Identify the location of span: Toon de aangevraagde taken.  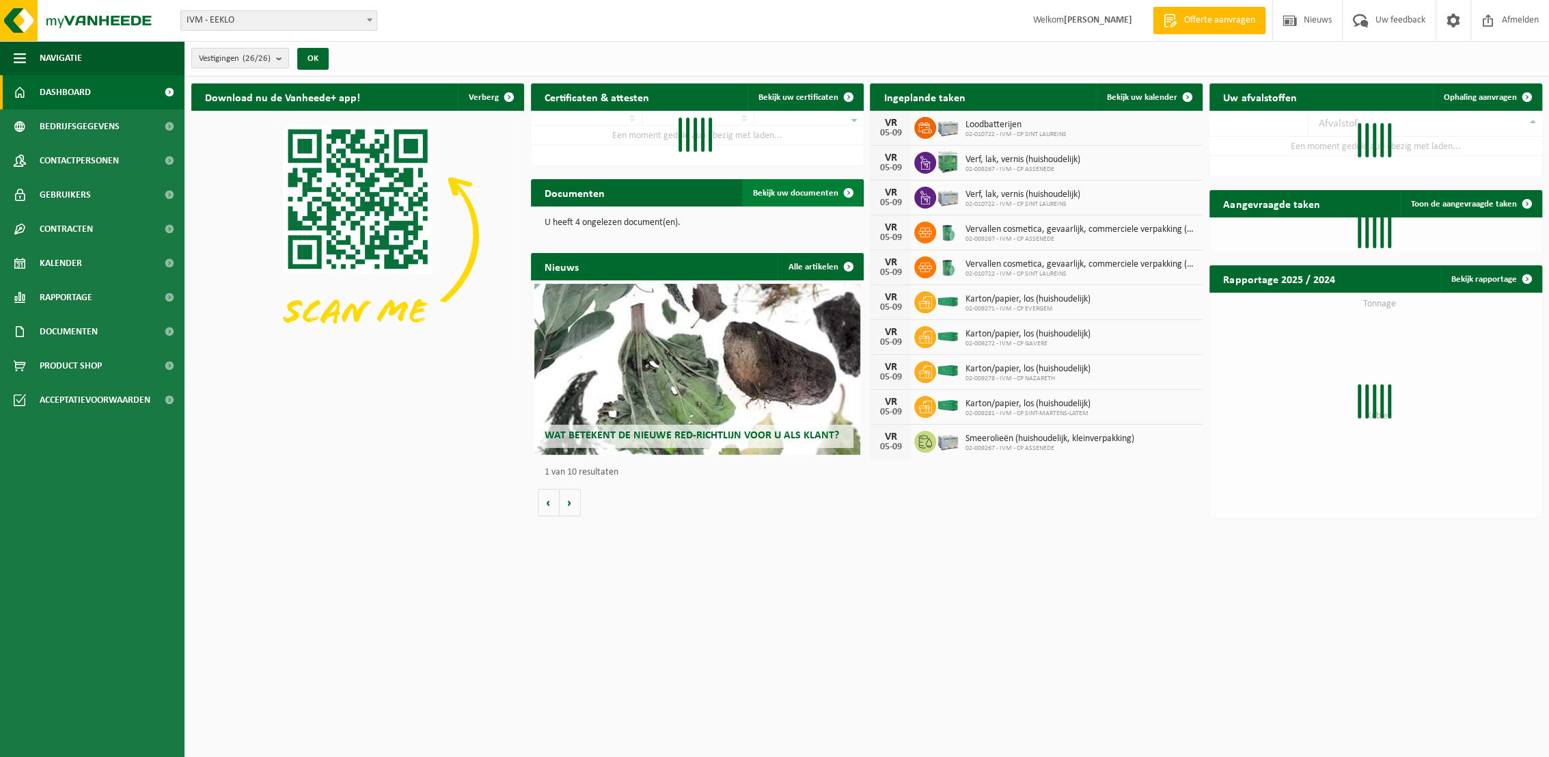
(1464, 204).